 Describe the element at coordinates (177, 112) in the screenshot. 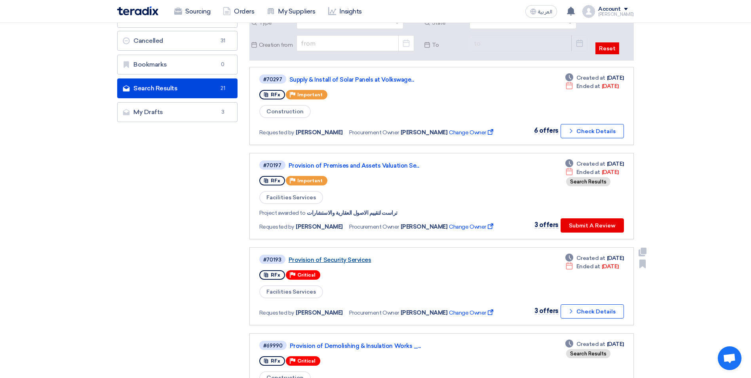

I see `a: My Drafts3` at that location.